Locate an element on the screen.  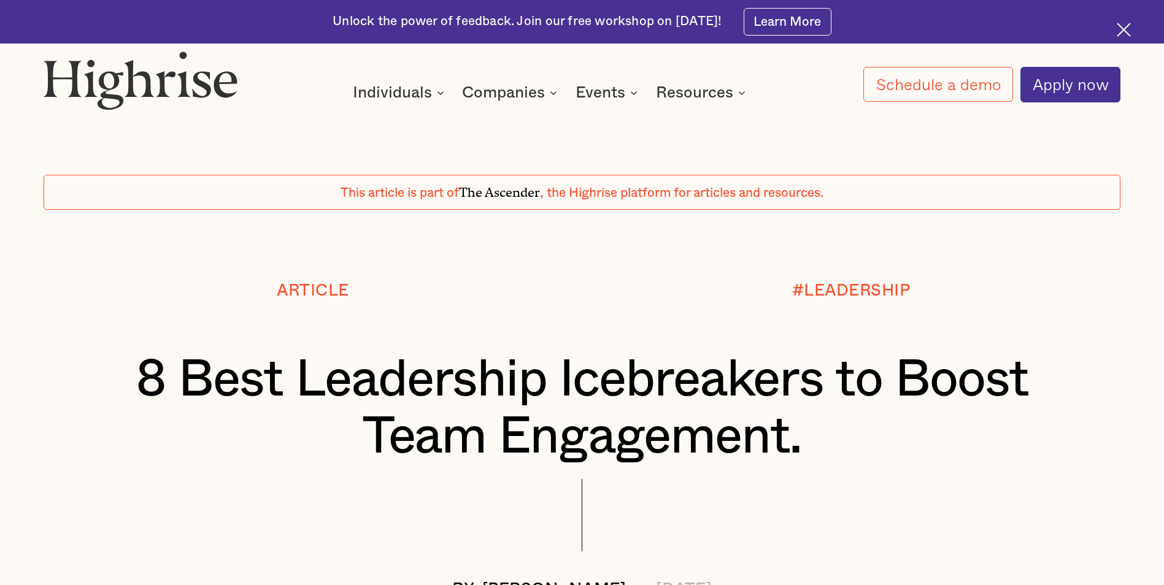
a: Schedule a demo is located at coordinates (937, 84).